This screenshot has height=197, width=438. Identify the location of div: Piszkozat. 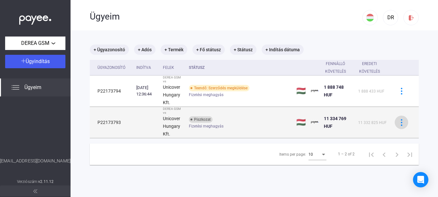
(201, 119).